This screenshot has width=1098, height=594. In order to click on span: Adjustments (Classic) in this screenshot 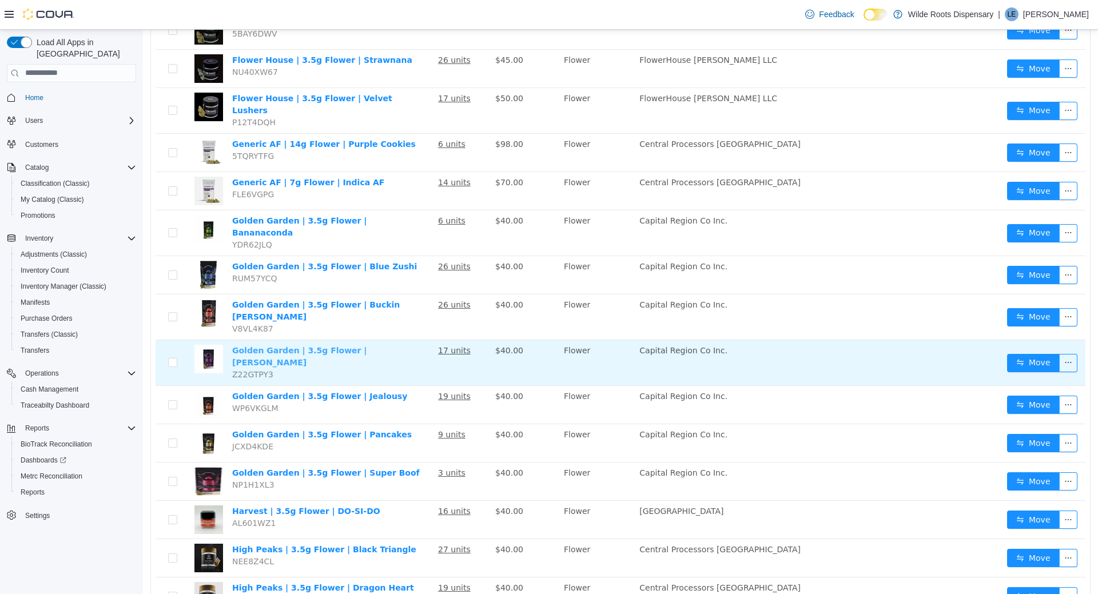, I will do `click(76, 254)`.